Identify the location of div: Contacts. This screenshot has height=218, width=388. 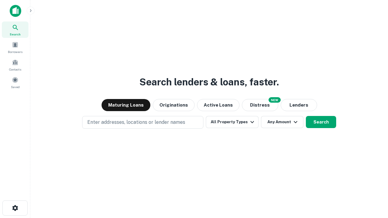
(15, 65).